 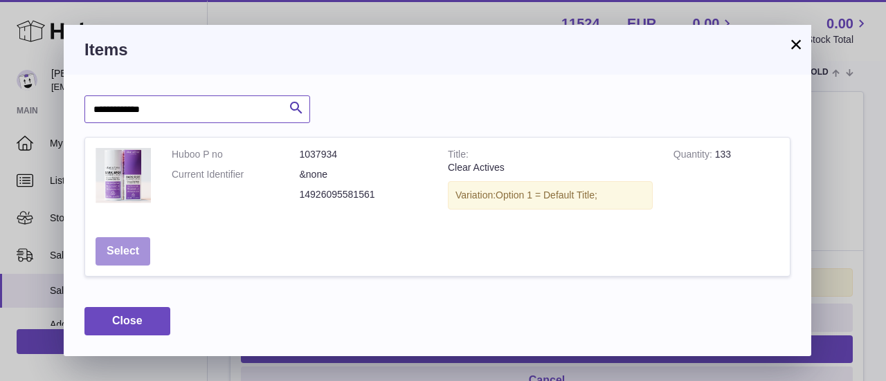 I want to click on dd: 14926095581561, so click(x=363, y=194).